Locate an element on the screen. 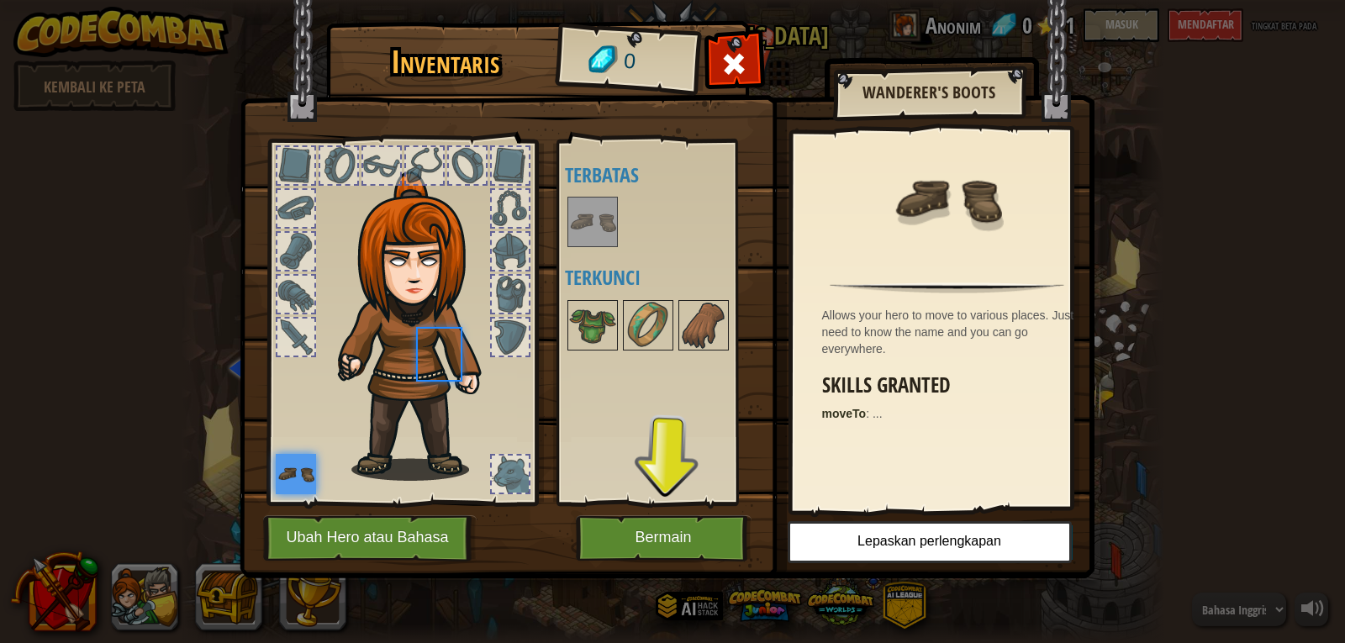  button: Ubah Hero atau Bahasa is located at coordinates (370, 538).